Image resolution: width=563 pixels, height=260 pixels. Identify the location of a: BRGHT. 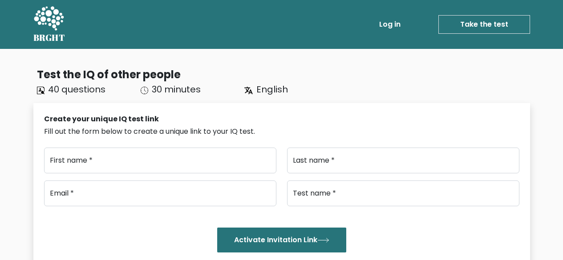
(49, 24).